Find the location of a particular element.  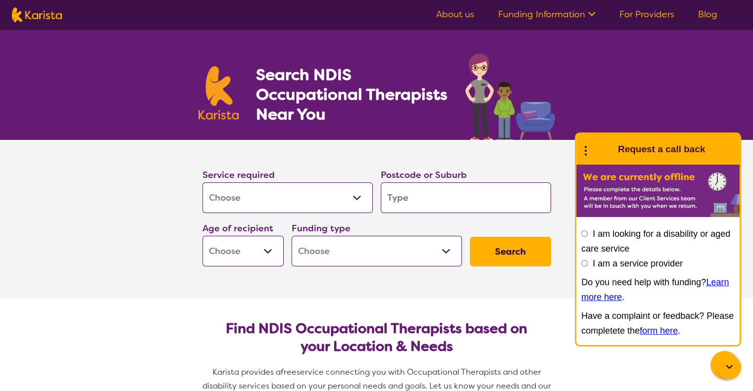

a: Blog is located at coordinates (707, 14).